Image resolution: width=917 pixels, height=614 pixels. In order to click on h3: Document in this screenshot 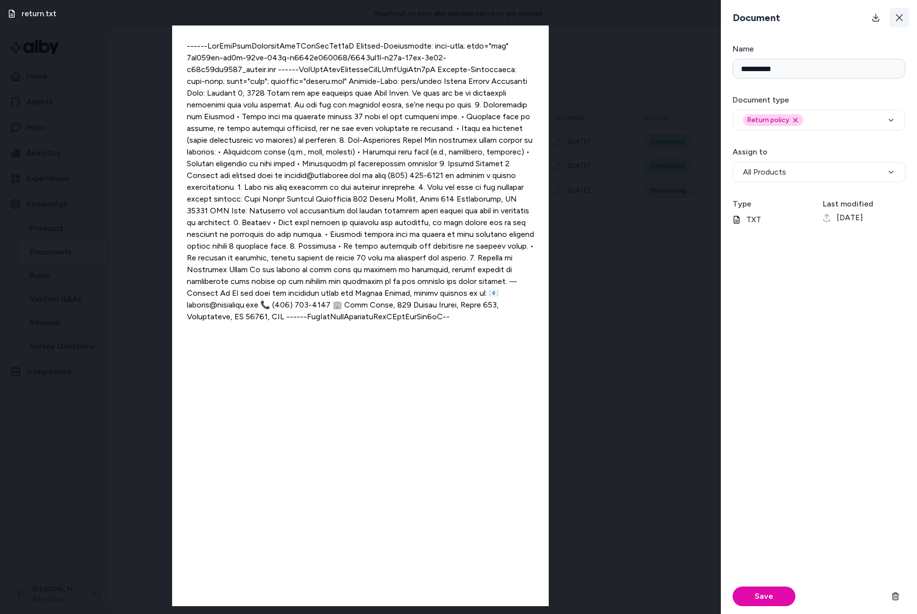, I will do `click(756, 18)`.